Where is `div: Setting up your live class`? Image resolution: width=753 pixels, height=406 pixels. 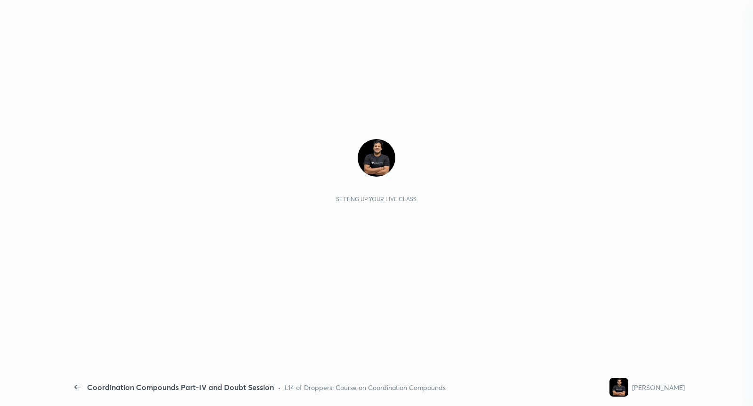
div: Setting up your live class is located at coordinates (376, 199).